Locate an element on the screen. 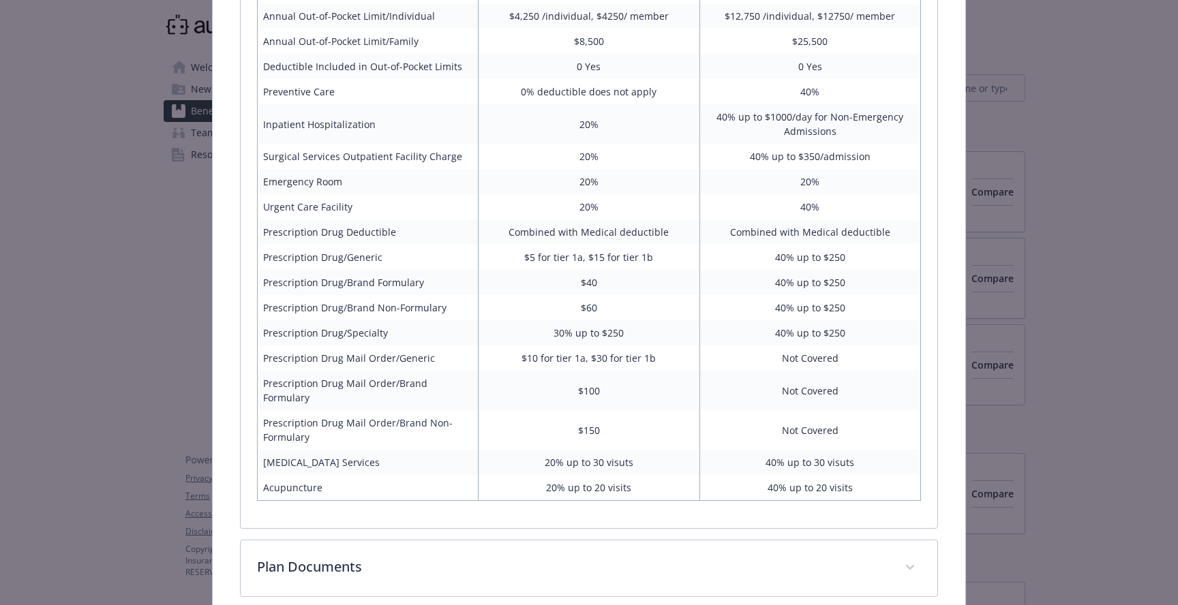 This screenshot has width=1178, height=605. td: Prescription Drug Mail Order/Brand Non-Formulary is located at coordinates (368, 430).